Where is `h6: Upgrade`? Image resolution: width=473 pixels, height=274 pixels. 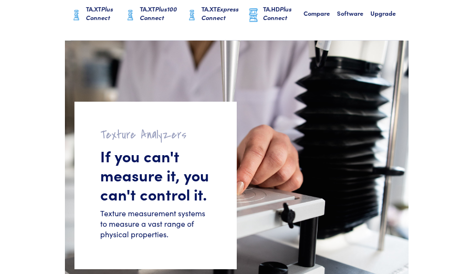 h6: Upgrade is located at coordinates (386, 13).